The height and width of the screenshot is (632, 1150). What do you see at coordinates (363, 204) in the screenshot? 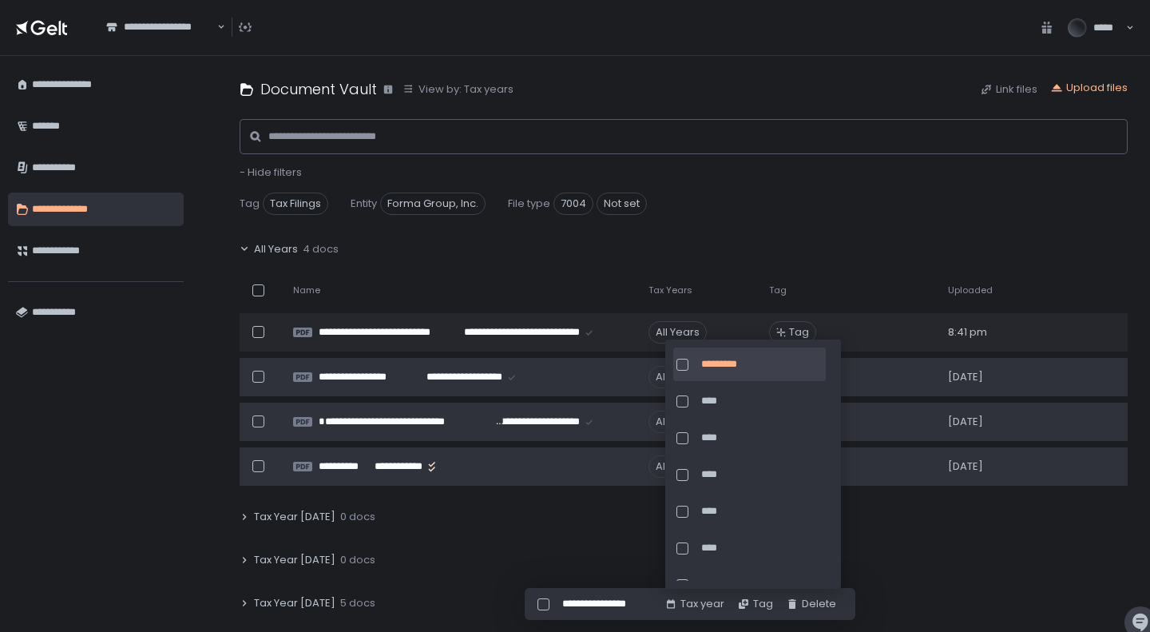
I see `span: Entity` at bounding box center [363, 204].